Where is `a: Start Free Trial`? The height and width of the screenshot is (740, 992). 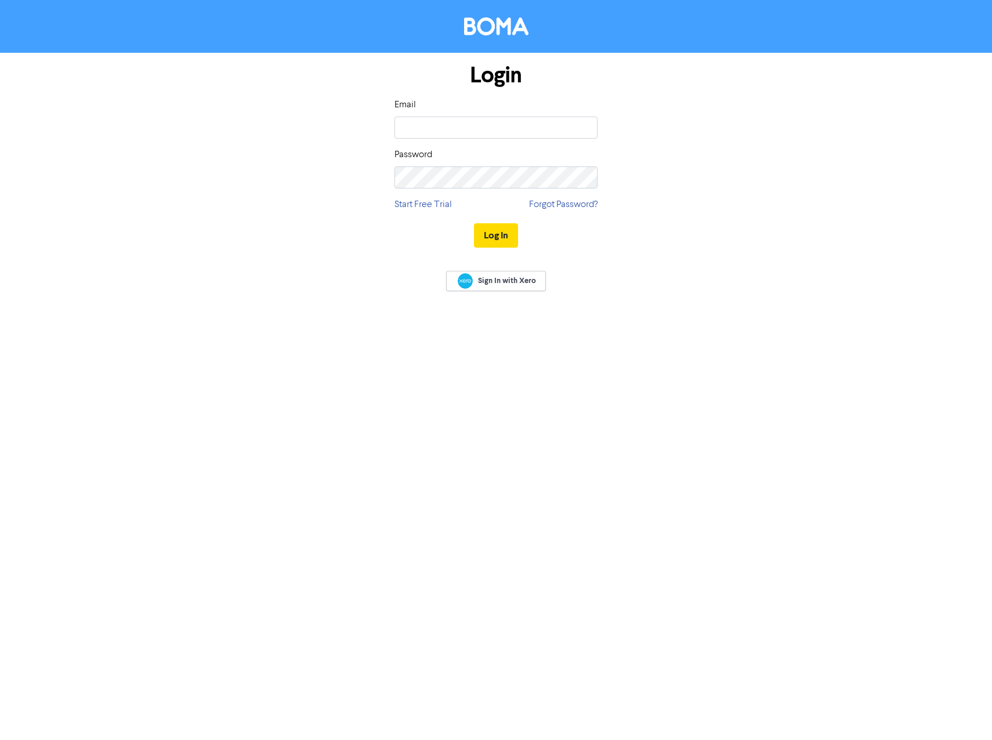 a: Start Free Trial is located at coordinates (423, 205).